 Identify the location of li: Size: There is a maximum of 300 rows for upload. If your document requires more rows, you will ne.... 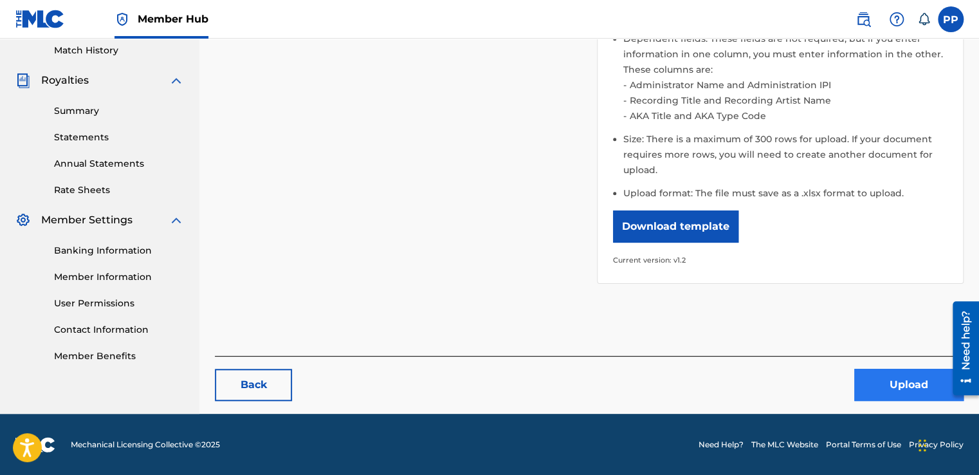
(785, 158).